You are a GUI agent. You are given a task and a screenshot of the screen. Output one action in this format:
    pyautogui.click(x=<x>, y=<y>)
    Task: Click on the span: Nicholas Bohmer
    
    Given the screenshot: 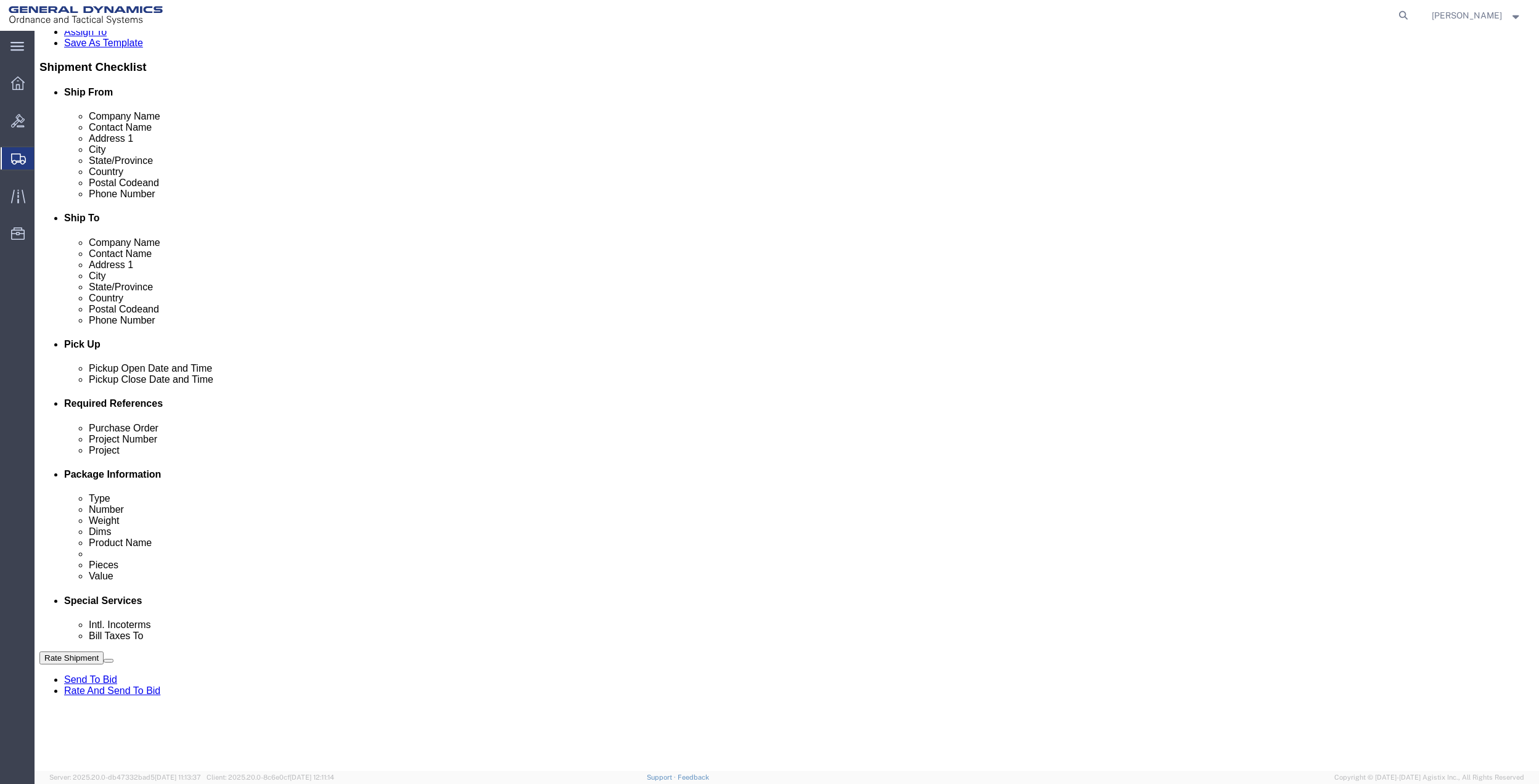 What is the action you would take?
    pyautogui.click(x=1467, y=16)
    